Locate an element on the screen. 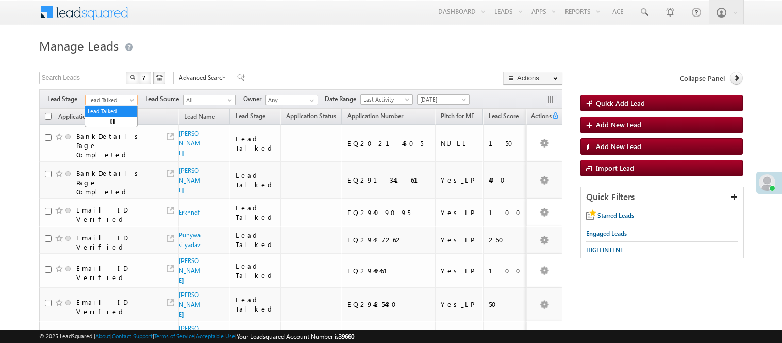 The image size is (782, 343). button: Actions is located at coordinates (532, 78).